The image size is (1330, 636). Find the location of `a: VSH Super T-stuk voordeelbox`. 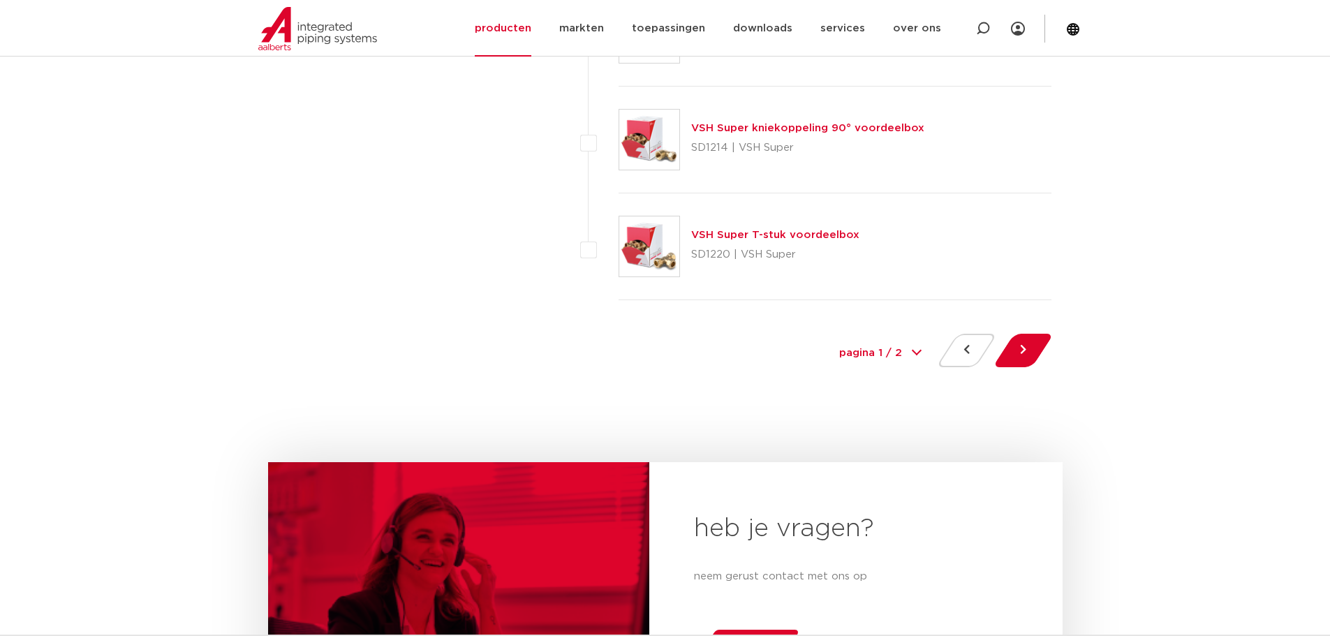

a: VSH Super T-stuk voordeelbox is located at coordinates (775, 235).